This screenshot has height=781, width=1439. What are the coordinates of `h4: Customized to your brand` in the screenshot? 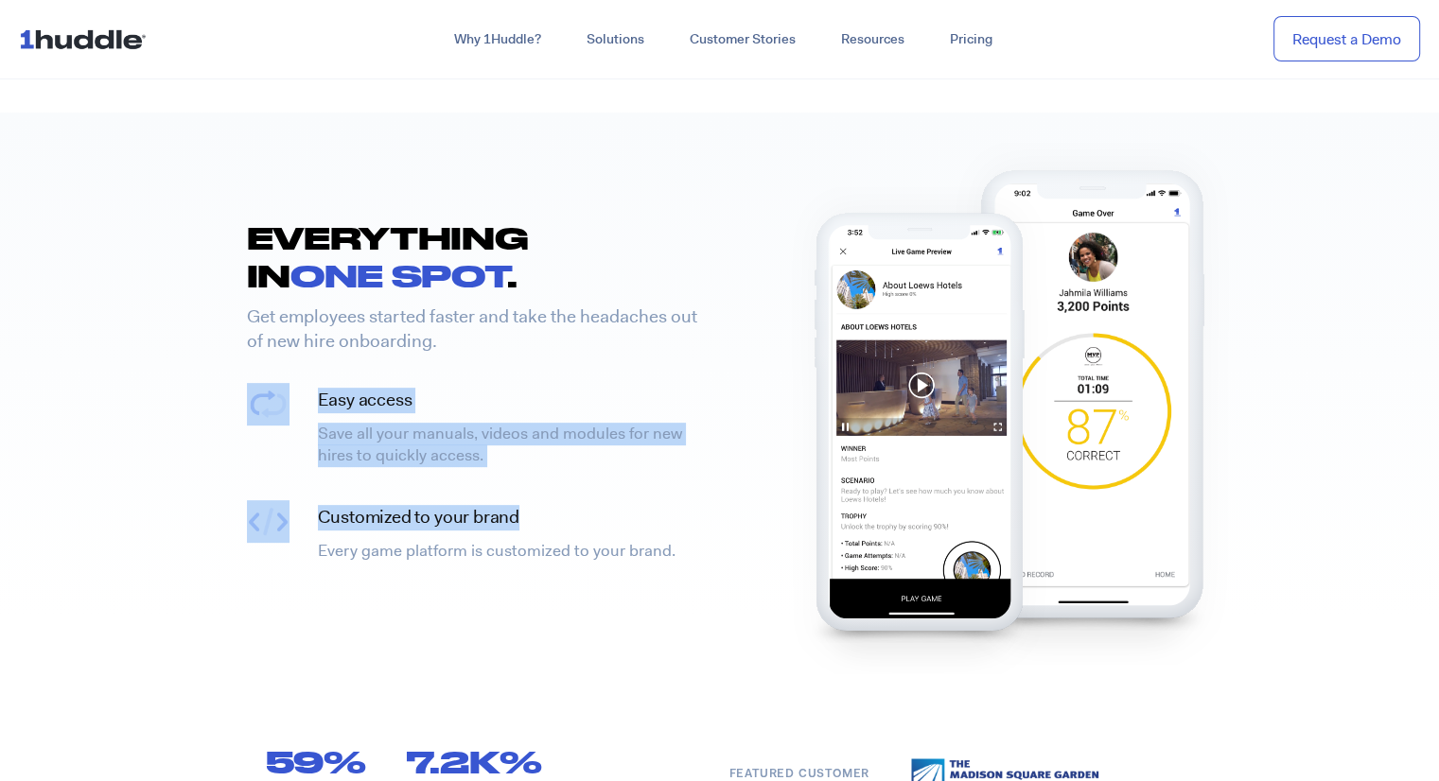 It's located at (514, 517).